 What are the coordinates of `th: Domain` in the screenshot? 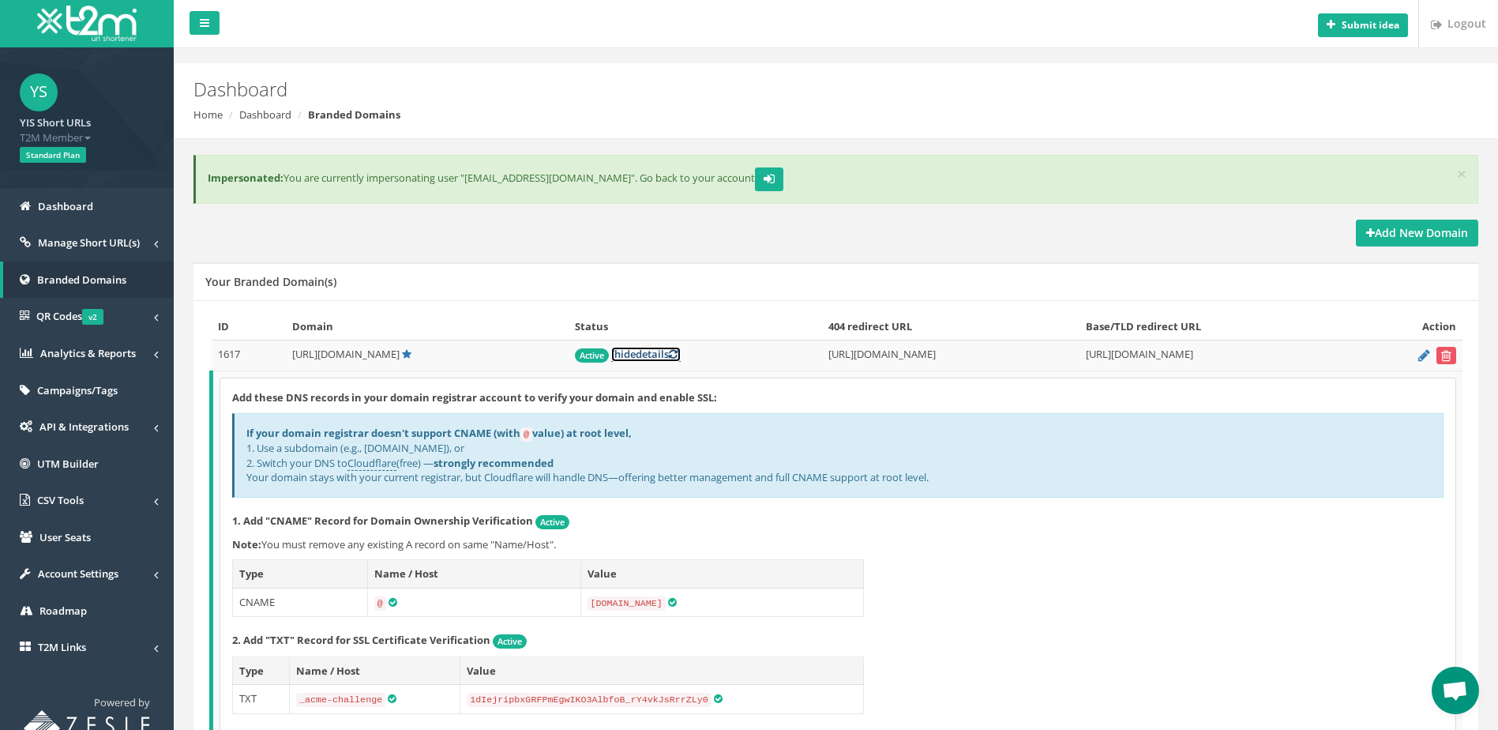 It's located at (427, 326).